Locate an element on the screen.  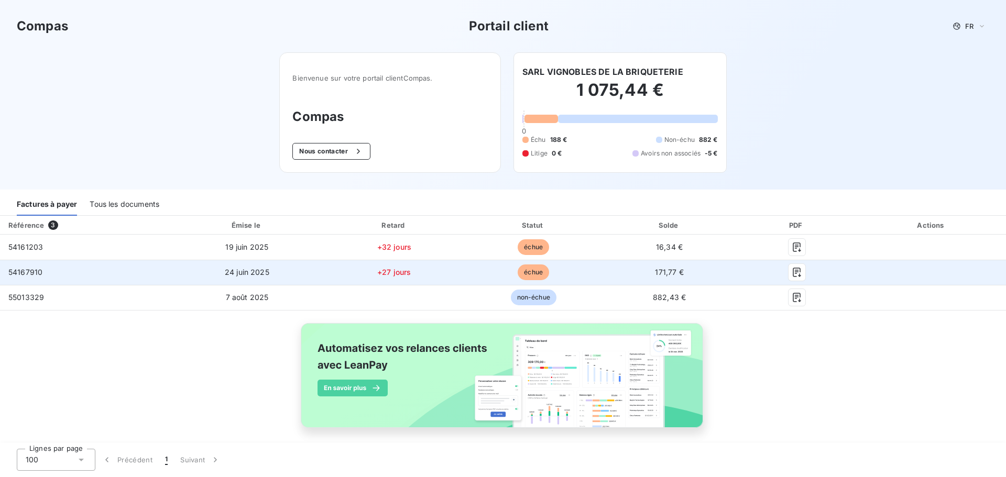
span: 19 juin 2025 is located at coordinates (247, 247).